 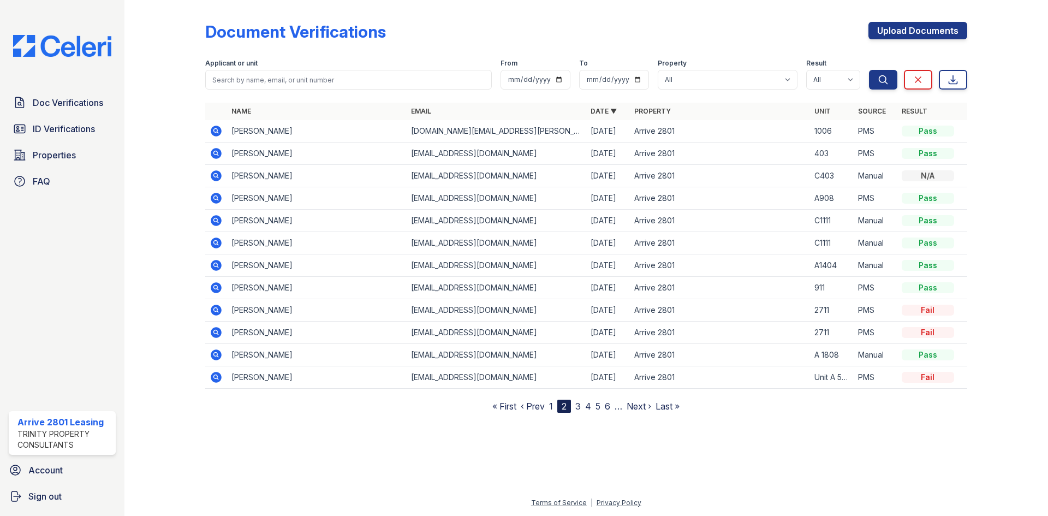 I want to click on a: Source, so click(x=872, y=111).